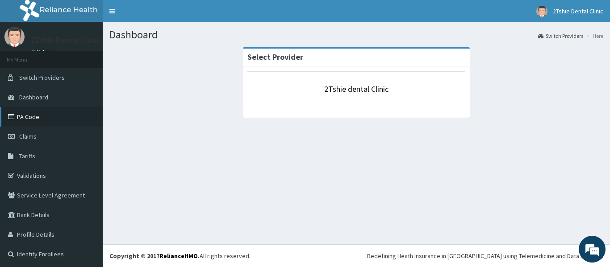  Describe the element at coordinates (356, 256) in the screenshot. I see `footer: All rights reserved.` at that location.